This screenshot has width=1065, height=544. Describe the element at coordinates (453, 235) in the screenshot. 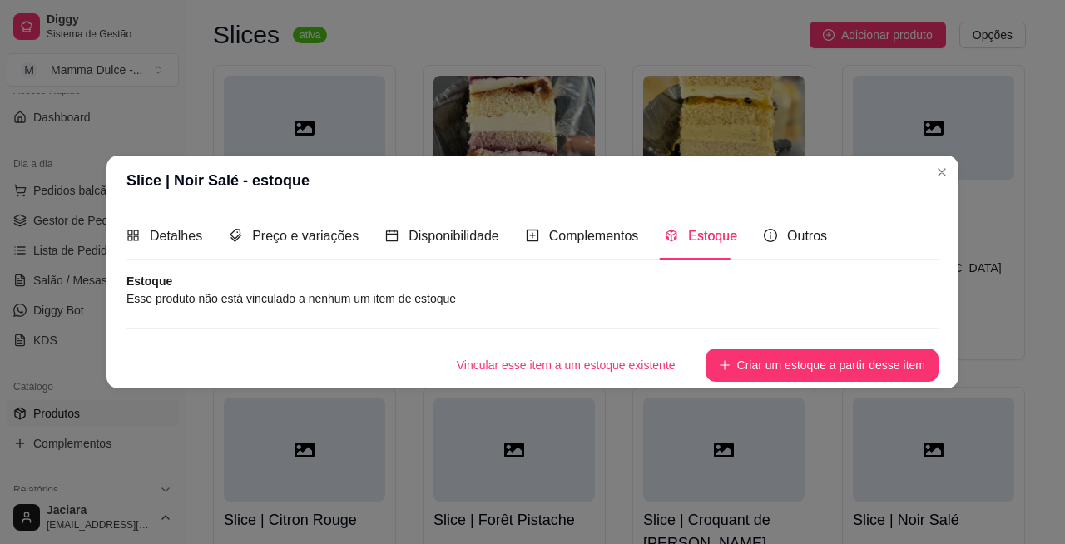

I see `span: Disponibilidade` at that location.